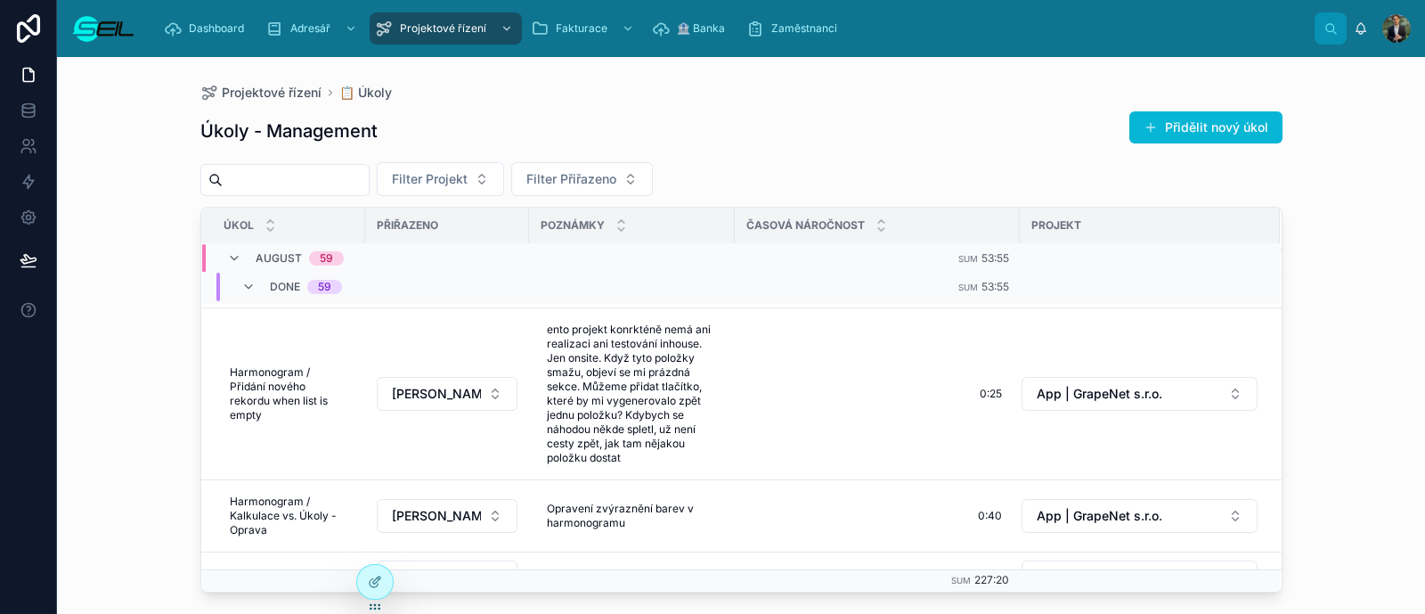  What do you see at coordinates (289, 577) in the screenshot?
I see `a: Filtr na hlavní tržbu` at bounding box center [289, 577].